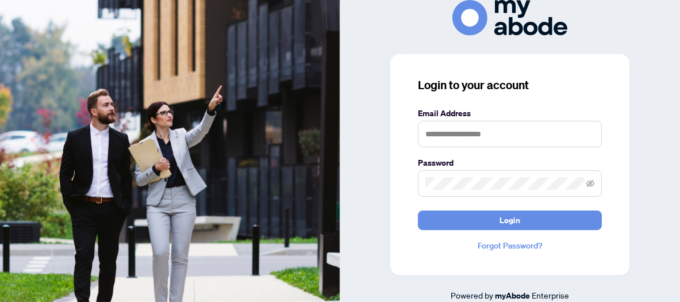  I want to click on button: Login, so click(510, 220).